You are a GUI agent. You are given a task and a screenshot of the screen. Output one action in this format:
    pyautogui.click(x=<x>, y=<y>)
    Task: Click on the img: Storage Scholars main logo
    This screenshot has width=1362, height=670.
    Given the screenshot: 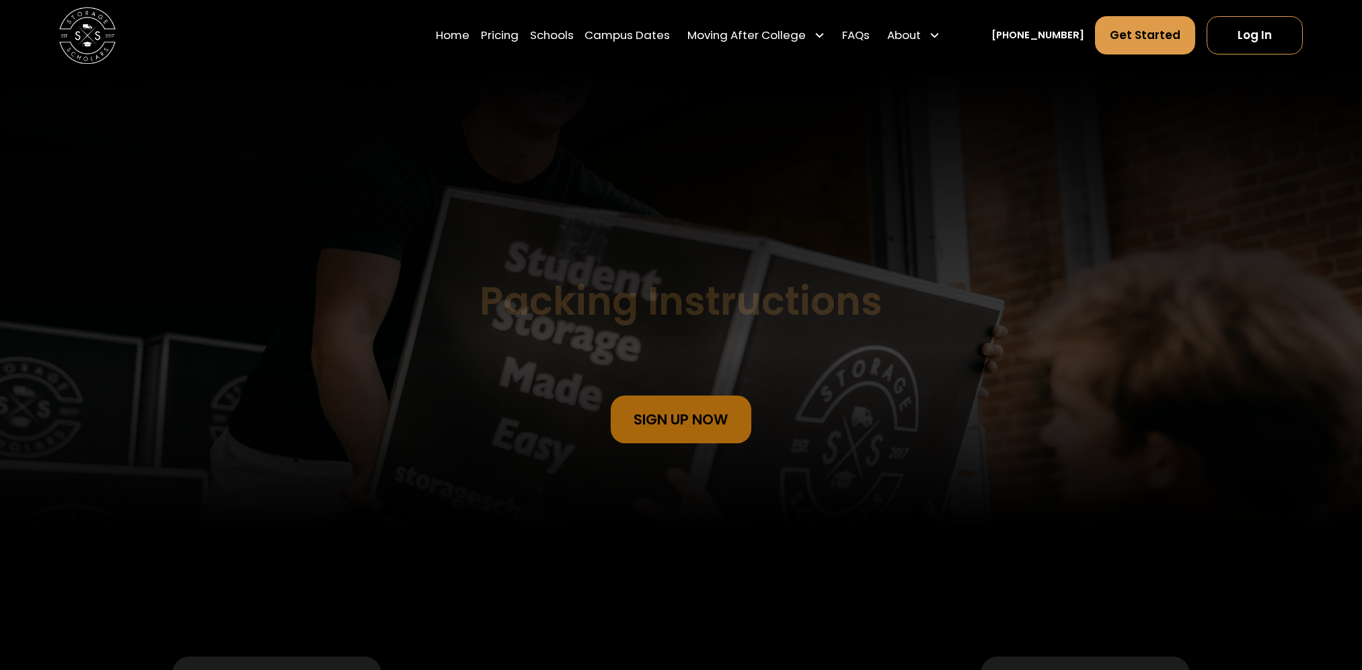 What is the action you would take?
    pyautogui.click(x=87, y=36)
    